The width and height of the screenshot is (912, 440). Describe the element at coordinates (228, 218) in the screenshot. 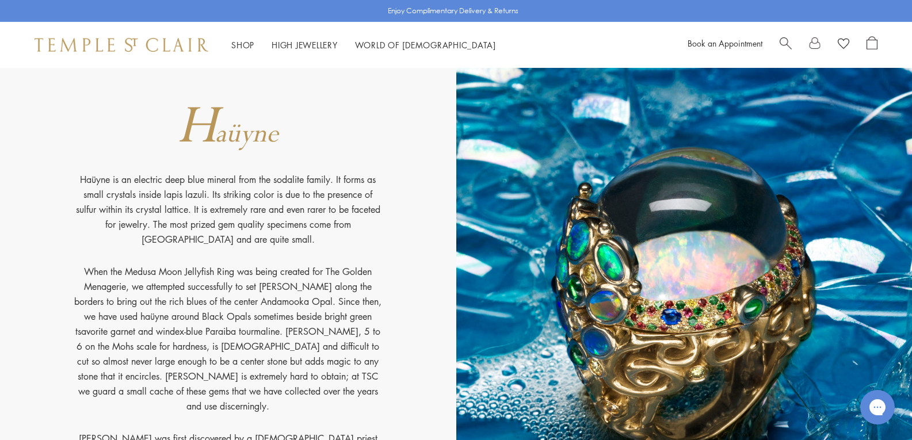

I see `p: Haüyne is an electric deep blue mineral from the sodalite family. It forms as small crystals insi...` at that location.